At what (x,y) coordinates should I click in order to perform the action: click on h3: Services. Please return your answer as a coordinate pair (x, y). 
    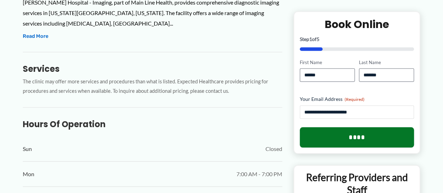
    Looking at the image, I should click on (152, 69).